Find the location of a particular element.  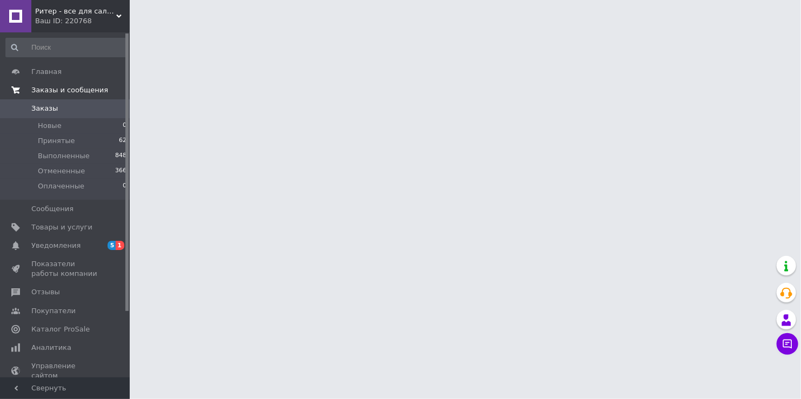

span: 848 is located at coordinates (121, 156).